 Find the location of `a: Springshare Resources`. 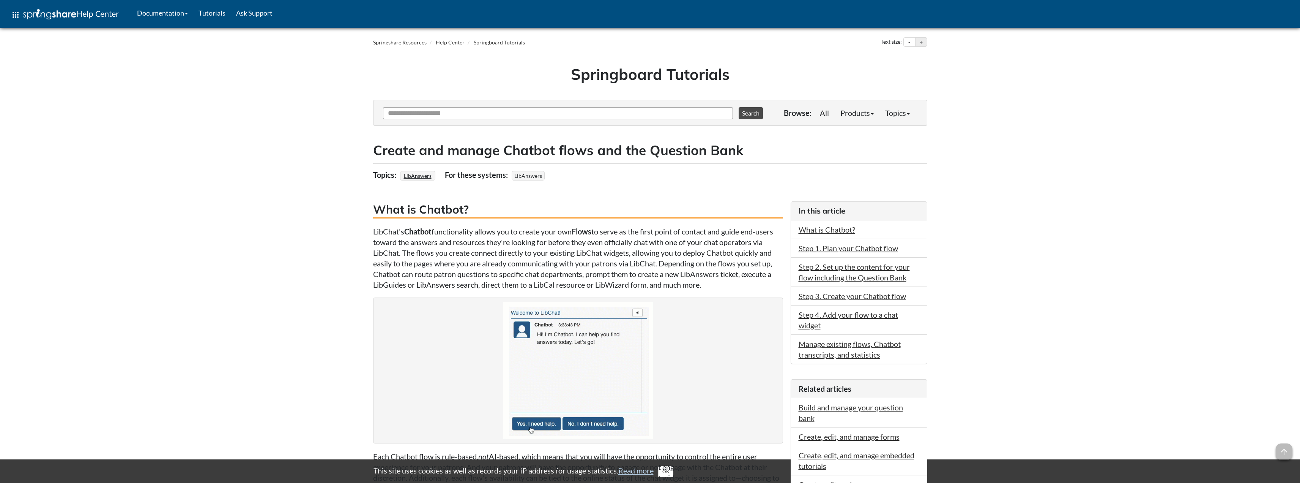

a: Springshare Resources is located at coordinates (400, 42).